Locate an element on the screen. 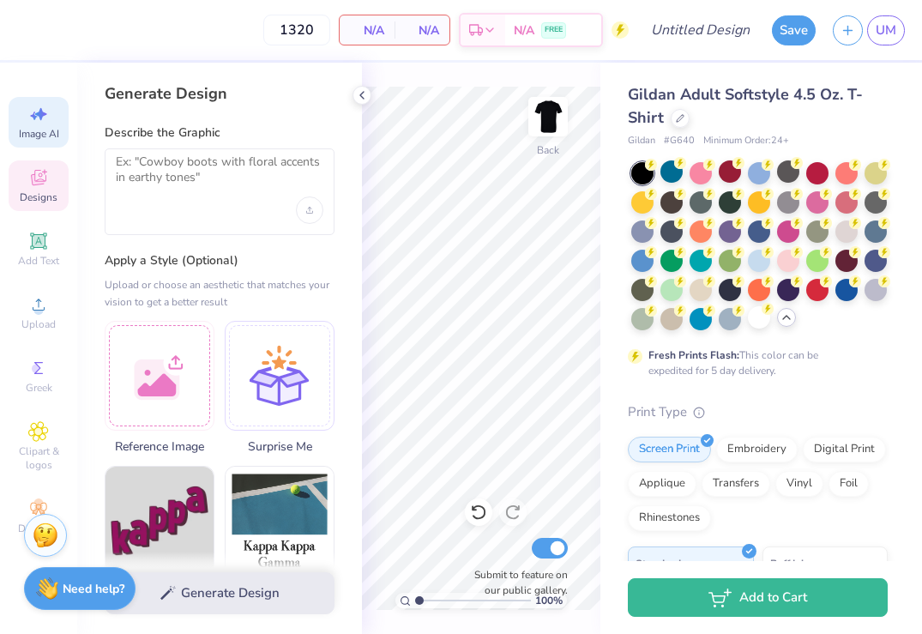  span: UM is located at coordinates (886, 30).